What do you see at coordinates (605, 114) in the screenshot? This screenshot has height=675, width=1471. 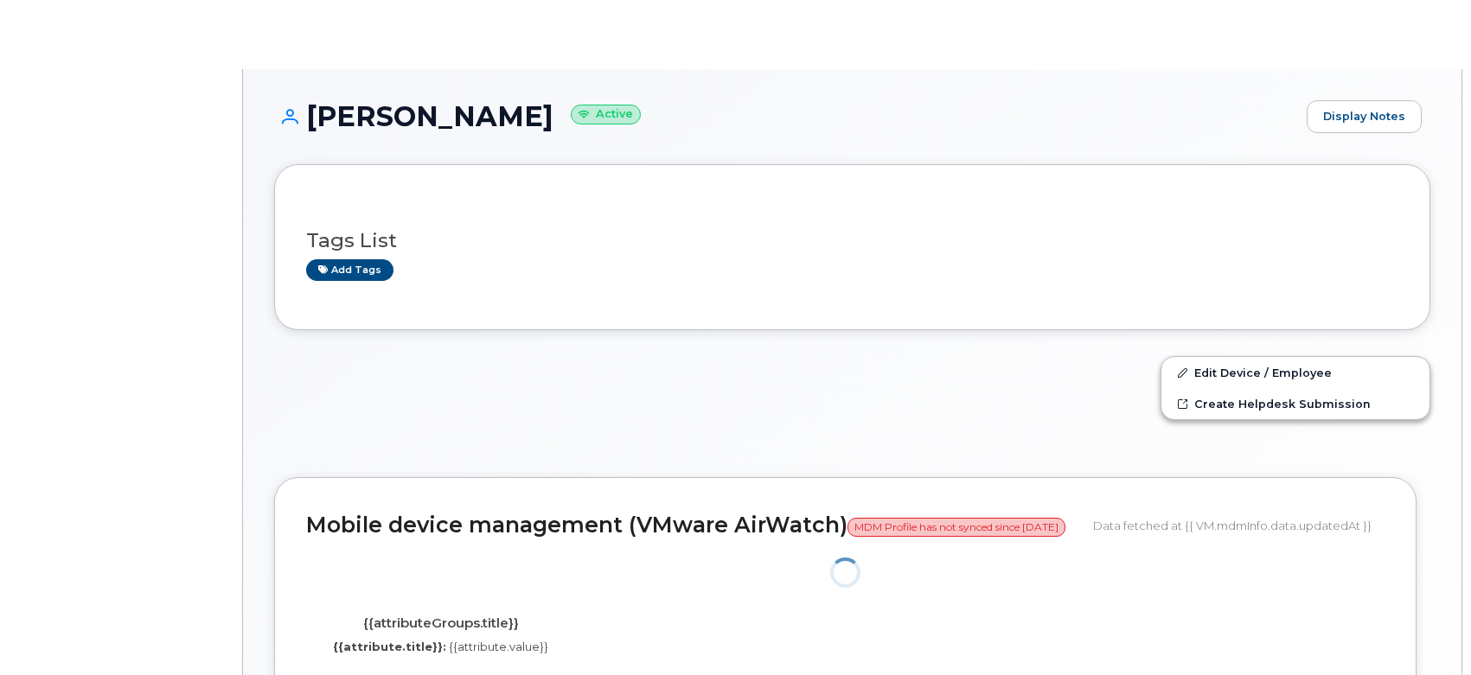 I see `small: Active` at bounding box center [605, 114].